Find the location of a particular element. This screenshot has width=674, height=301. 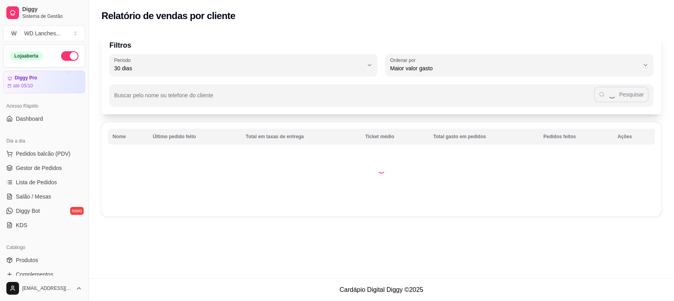

p: Filtros is located at coordinates (382, 45).